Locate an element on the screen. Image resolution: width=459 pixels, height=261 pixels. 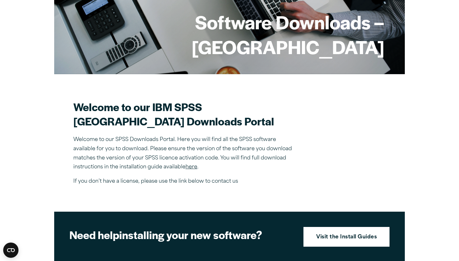
strong: Need help is located at coordinates (94, 235).